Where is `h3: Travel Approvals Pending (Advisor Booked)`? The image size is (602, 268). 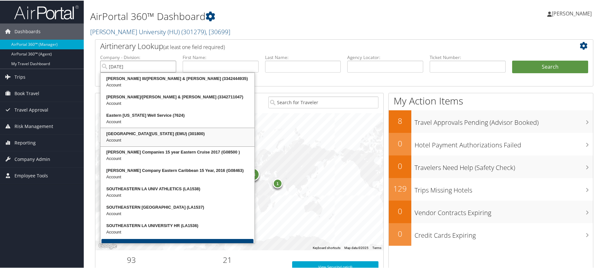 h3: Travel Approvals Pending (Advisor Booked) is located at coordinates (504, 120).